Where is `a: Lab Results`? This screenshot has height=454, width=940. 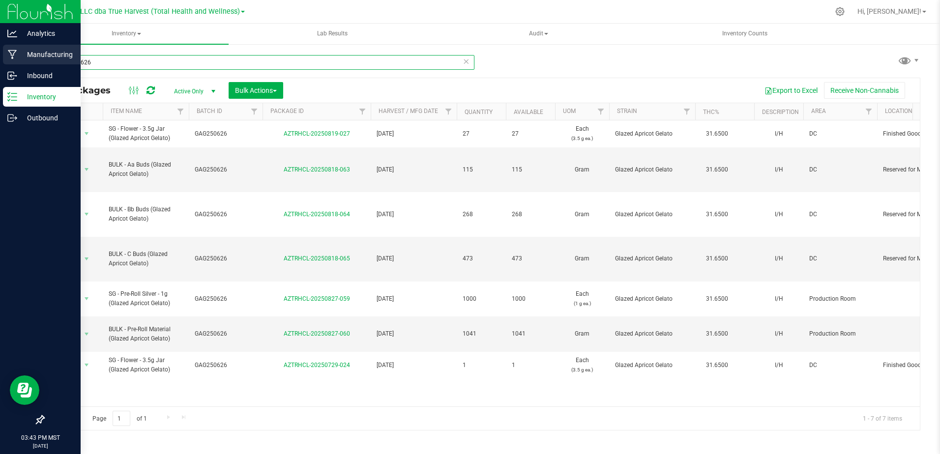
a: Lab Results is located at coordinates (332, 34).